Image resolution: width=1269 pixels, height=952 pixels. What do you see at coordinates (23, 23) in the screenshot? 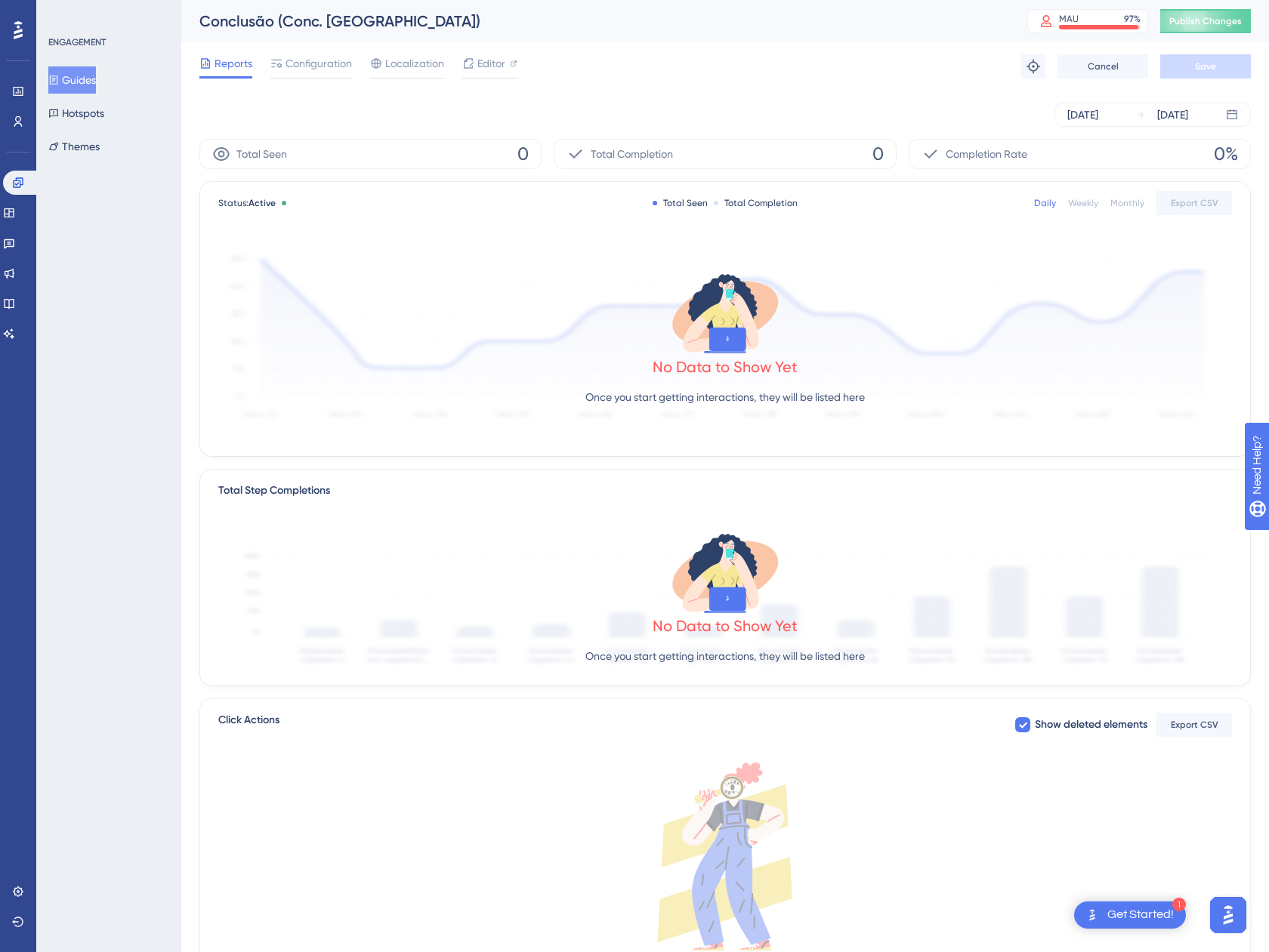
I see `button: Open AI Assistant Launcher` at bounding box center [23, 23].